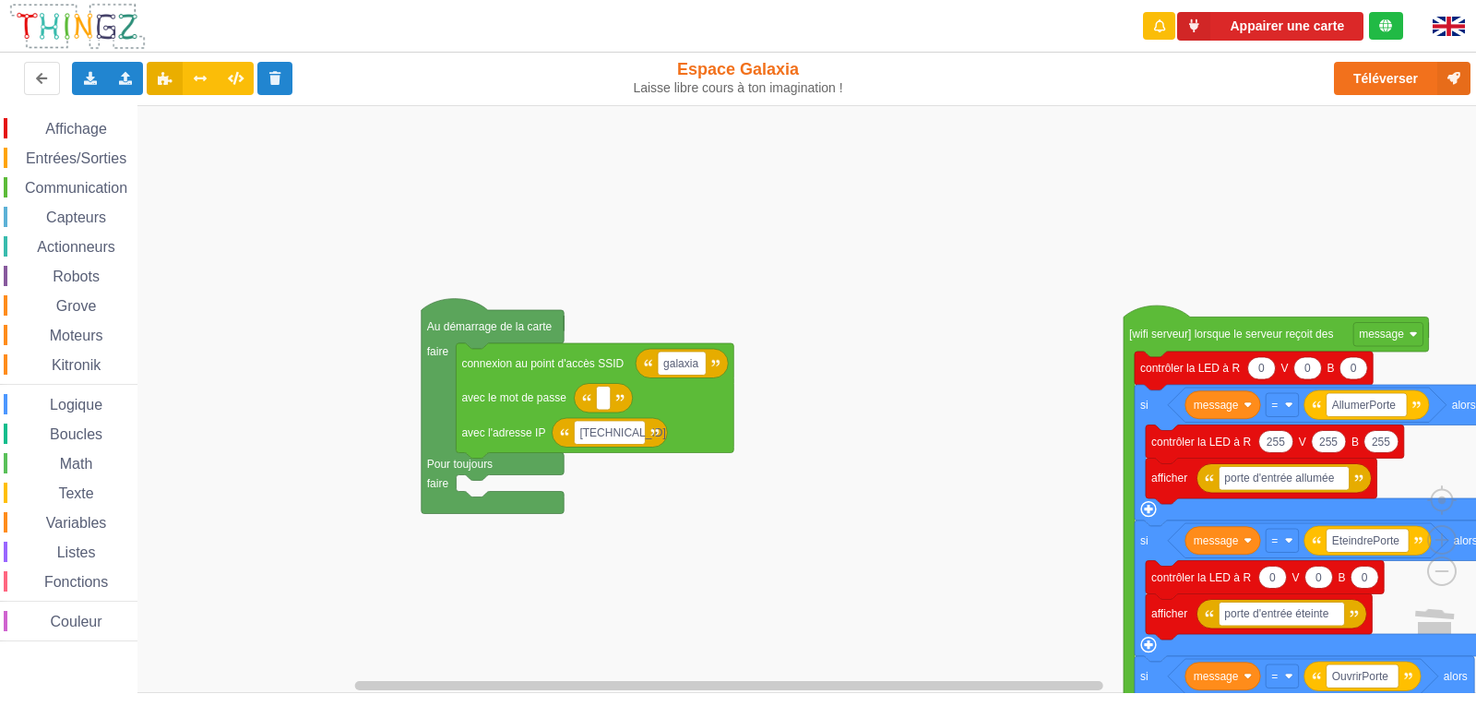 This screenshot has width=1476, height=706. I want to click on div: Tu es connecté au serveur de création de Thingz, so click(1386, 26).